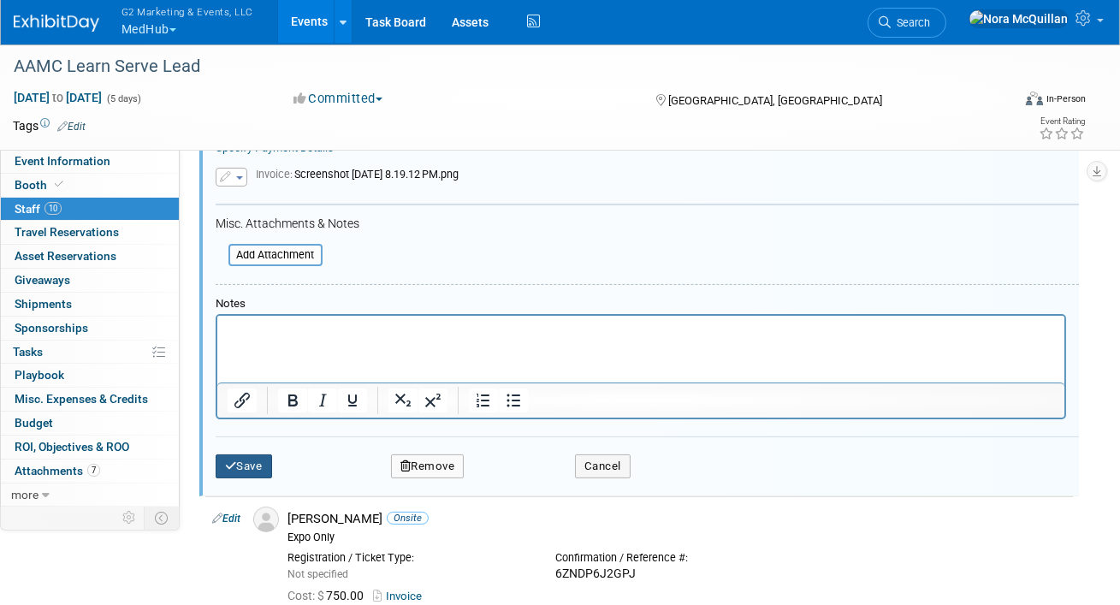  Describe the element at coordinates (293, 401) in the screenshot. I see `button: Bold` at that location.